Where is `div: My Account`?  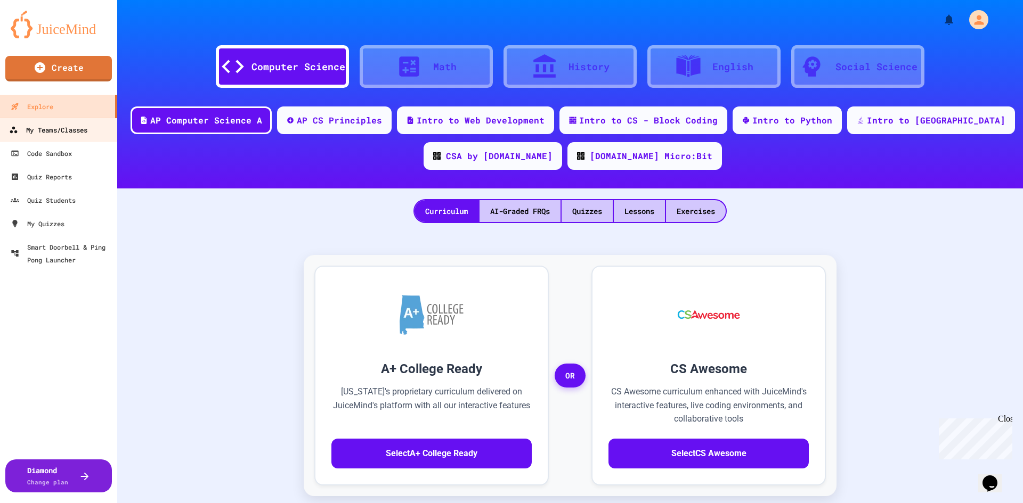 div: My Account is located at coordinates (974, 20).